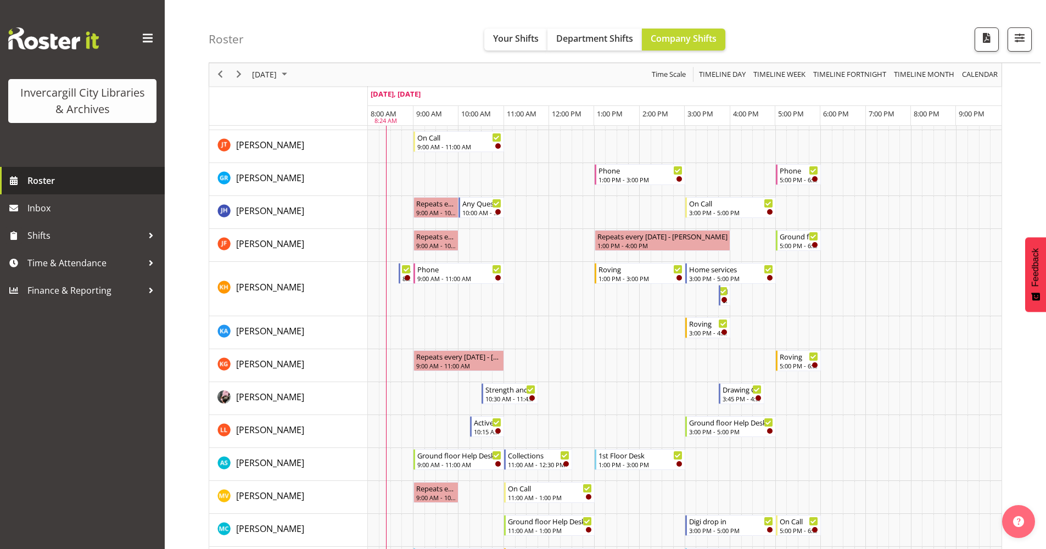  What do you see at coordinates (406, 269) in the screenshot?
I see `div: Newspapers` at bounding box center [406, 269].